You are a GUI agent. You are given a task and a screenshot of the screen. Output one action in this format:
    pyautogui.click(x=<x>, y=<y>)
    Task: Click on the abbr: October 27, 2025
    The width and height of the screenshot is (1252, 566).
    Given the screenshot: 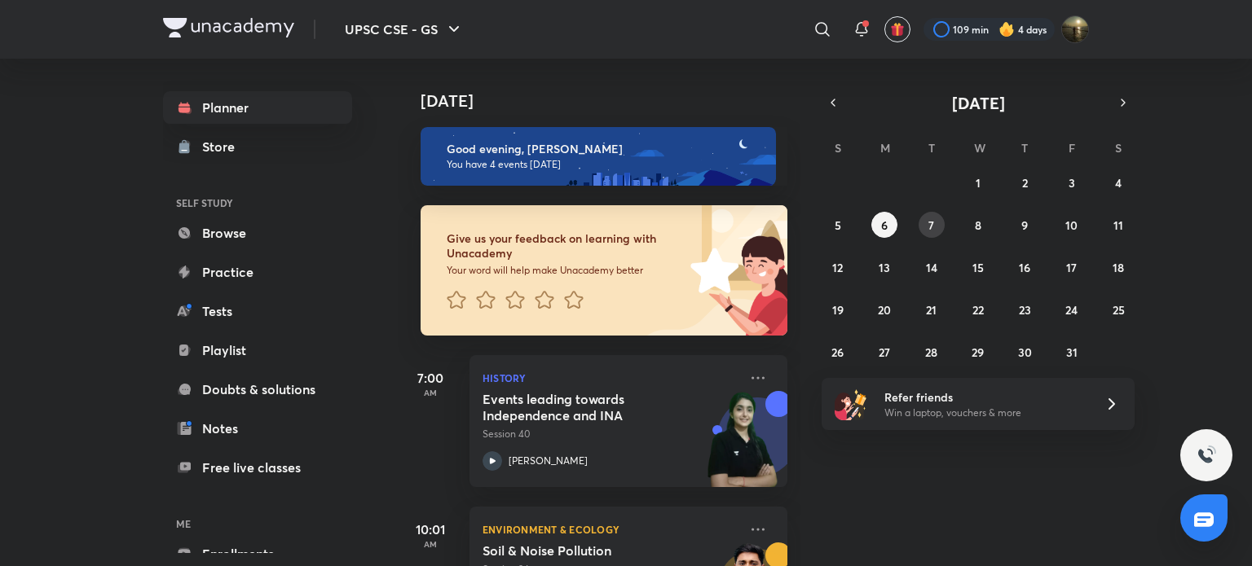 What is the action you would take?
    pyautogui.click(x=884, y=352)
    